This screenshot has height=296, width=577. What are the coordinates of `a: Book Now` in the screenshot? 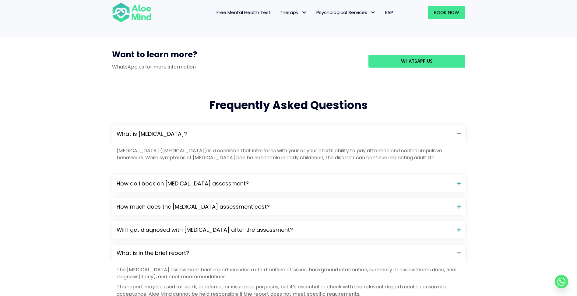 It's located at (446, 12).